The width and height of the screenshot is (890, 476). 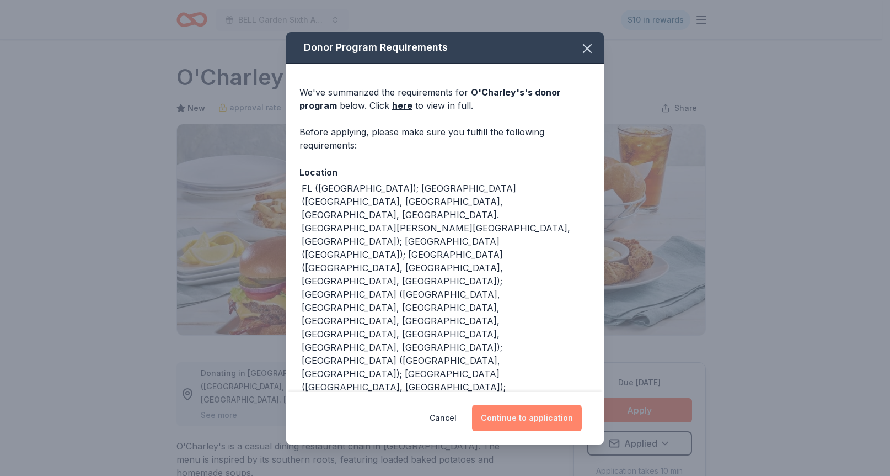 I want to click on div: Donor Program Requirements, so click(x=445, y=47).